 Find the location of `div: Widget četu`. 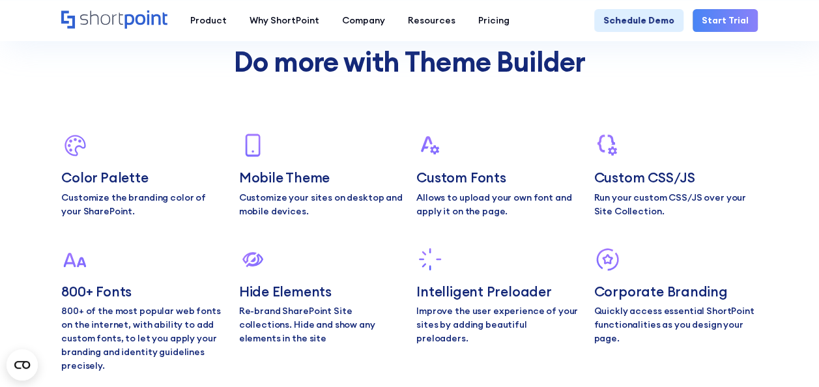

div: Widget četu is located at coordinates (701, 311).